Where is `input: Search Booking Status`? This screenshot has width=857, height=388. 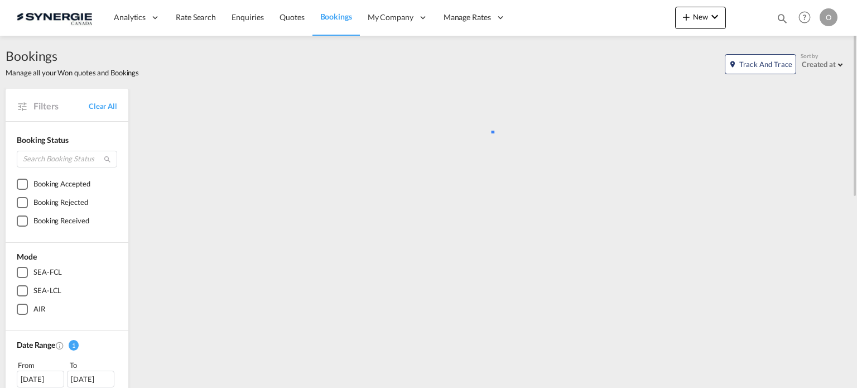
input: Search Booking Status is located at coordinates (67, 159).